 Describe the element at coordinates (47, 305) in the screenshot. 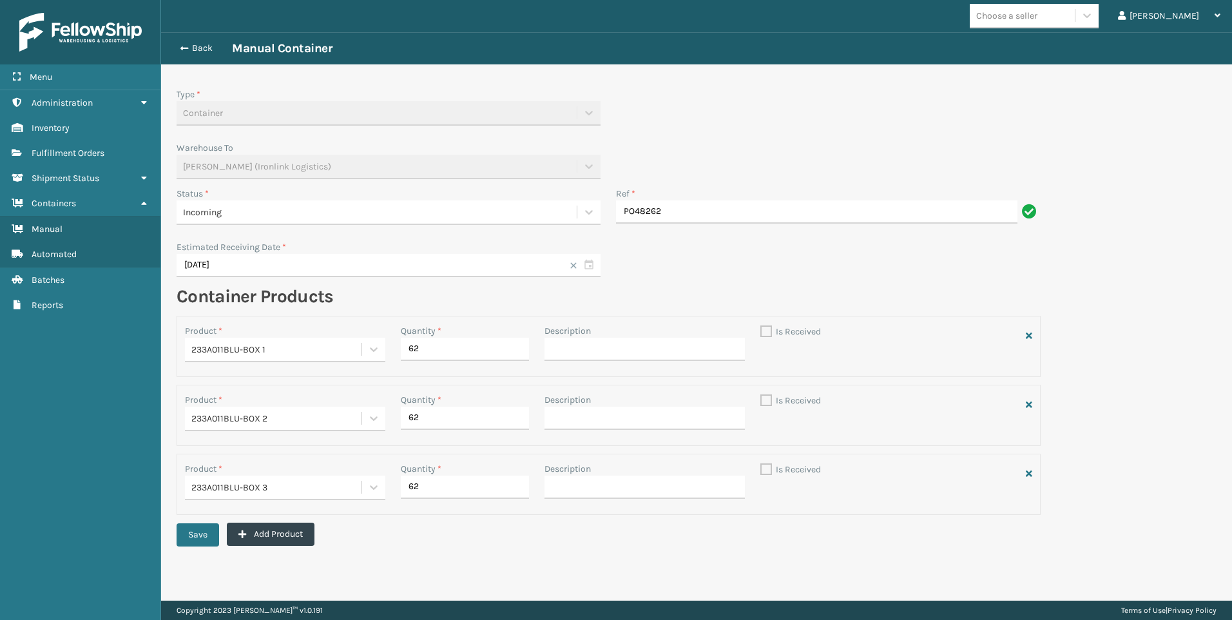

I see `span: Reports` at that location.